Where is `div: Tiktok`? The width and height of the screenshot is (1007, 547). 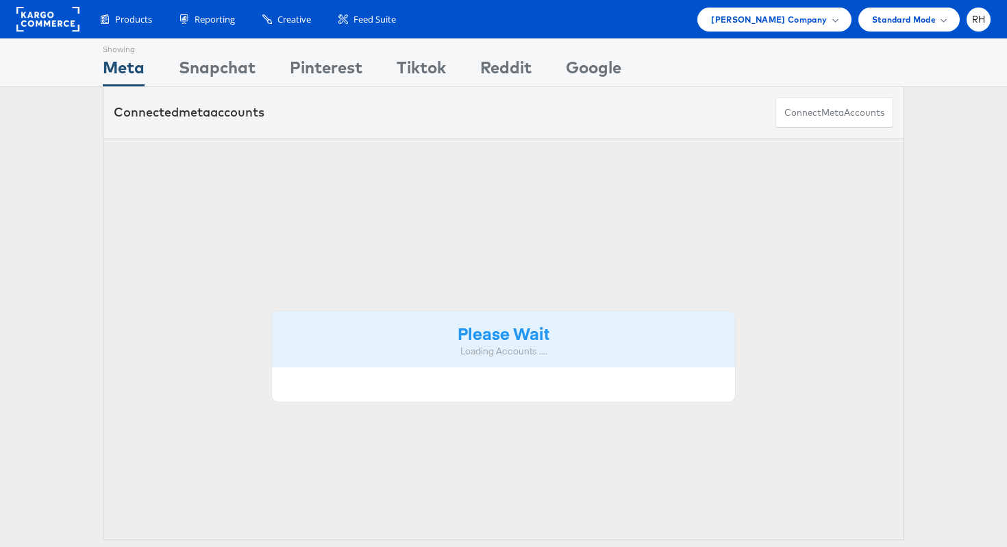
div: Tiktok is located at coordinates (421, 71).